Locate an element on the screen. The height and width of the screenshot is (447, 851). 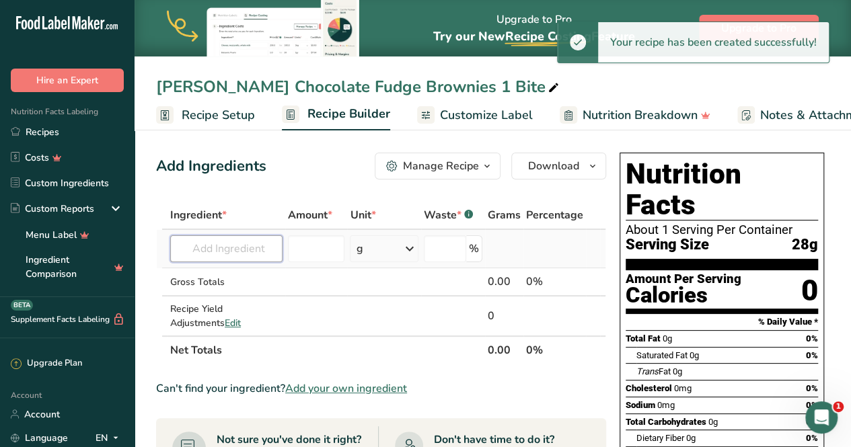
section: % Daily Value * is located at coordinates (722, 322).